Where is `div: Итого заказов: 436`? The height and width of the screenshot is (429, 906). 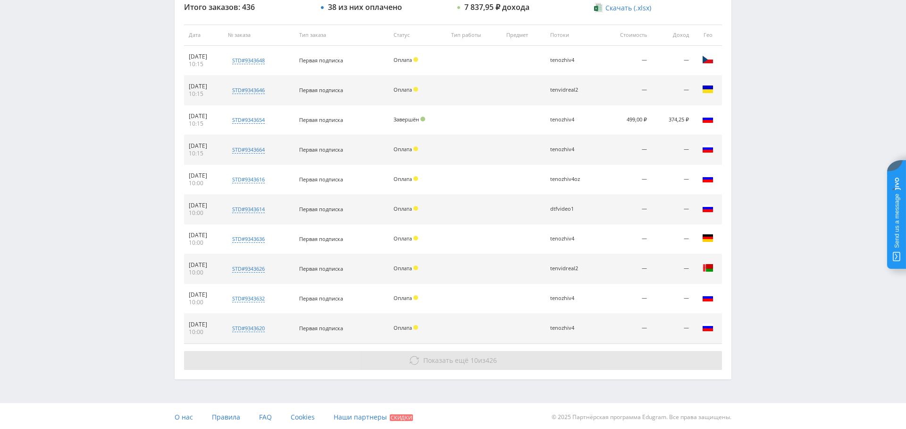
div: Итого заказов: 436 is located at coordinates (248, 7).